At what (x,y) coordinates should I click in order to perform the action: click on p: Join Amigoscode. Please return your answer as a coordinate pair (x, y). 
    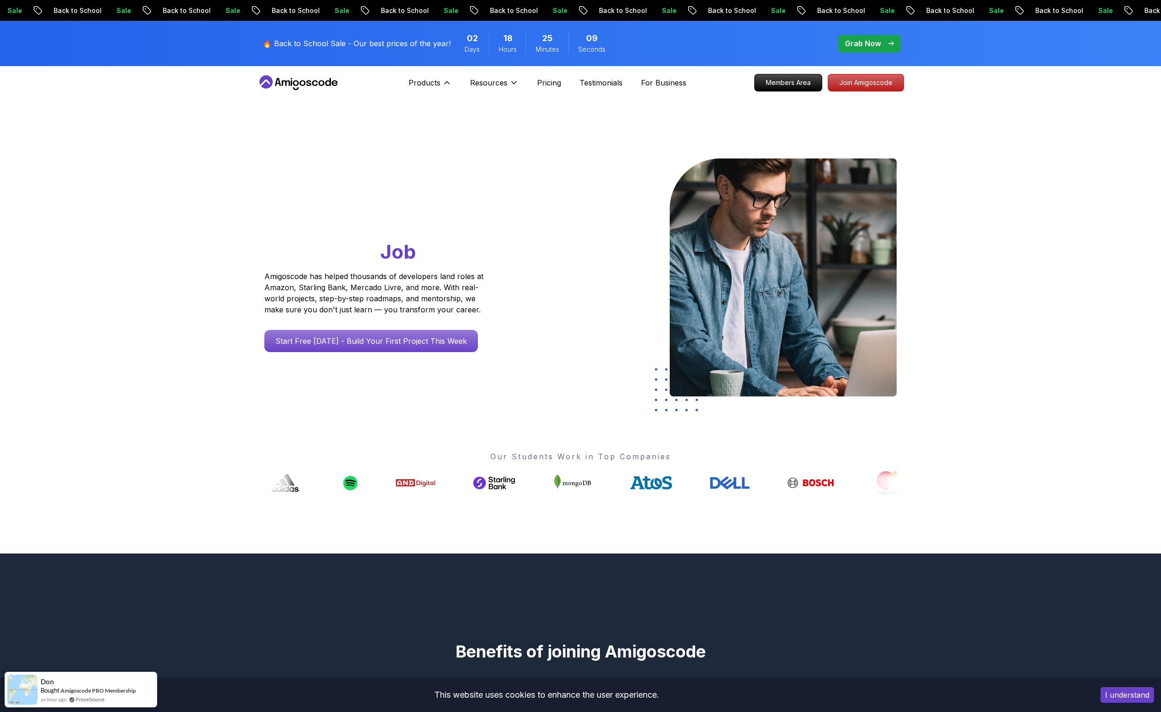
    Looking at the image, I should click on (865, 83).